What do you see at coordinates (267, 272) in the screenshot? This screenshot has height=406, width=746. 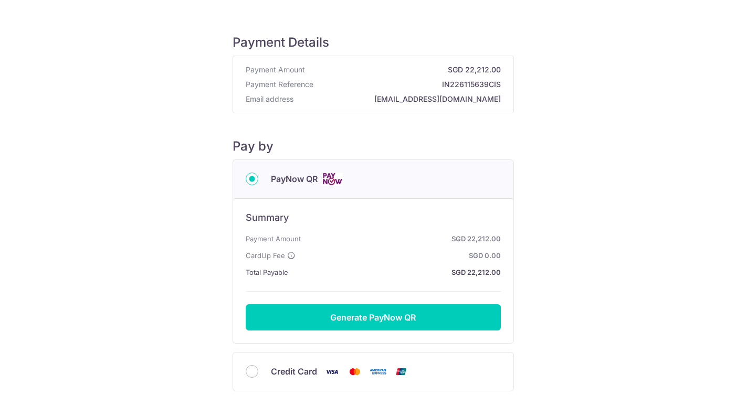 I see `span: Total Payable` at bounding box center [267, 272].